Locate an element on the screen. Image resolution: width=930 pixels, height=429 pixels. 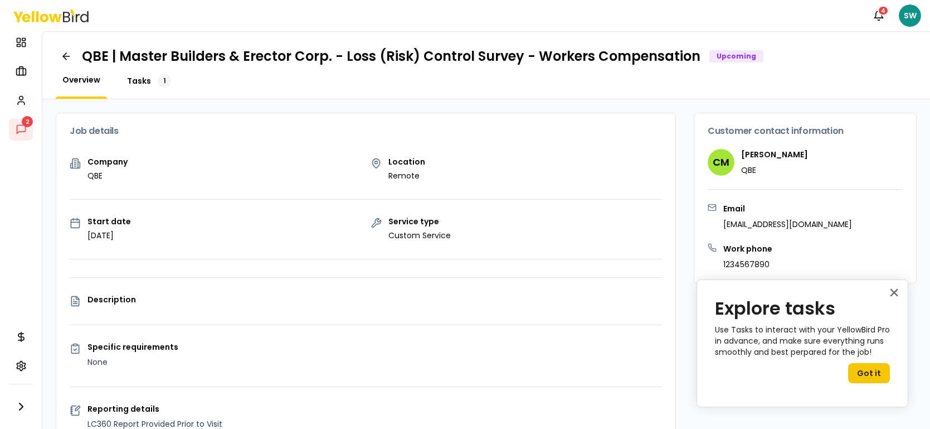
div: 1 is located at coordinates (164, 81).